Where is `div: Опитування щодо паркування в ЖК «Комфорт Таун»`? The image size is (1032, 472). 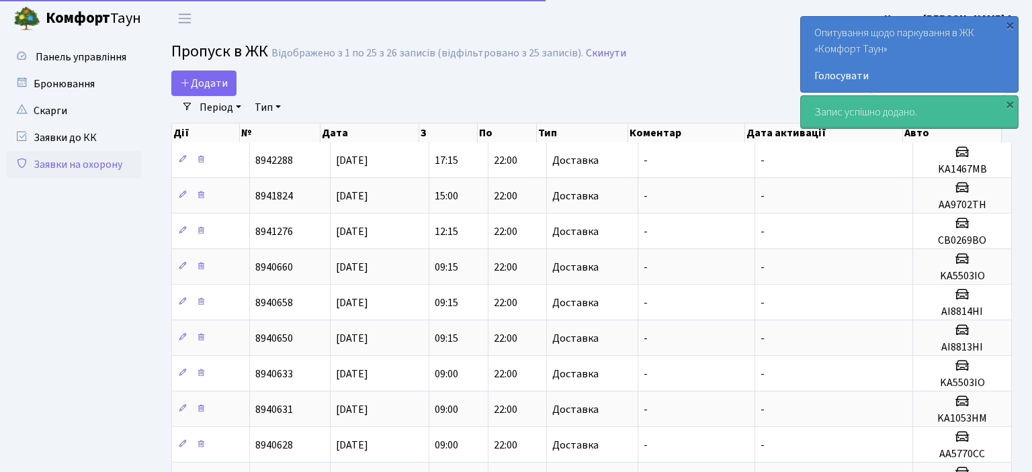 div: Опитування щодо паркування в ЖК «Комфорт Таун» is located at coordinates (909, 54).